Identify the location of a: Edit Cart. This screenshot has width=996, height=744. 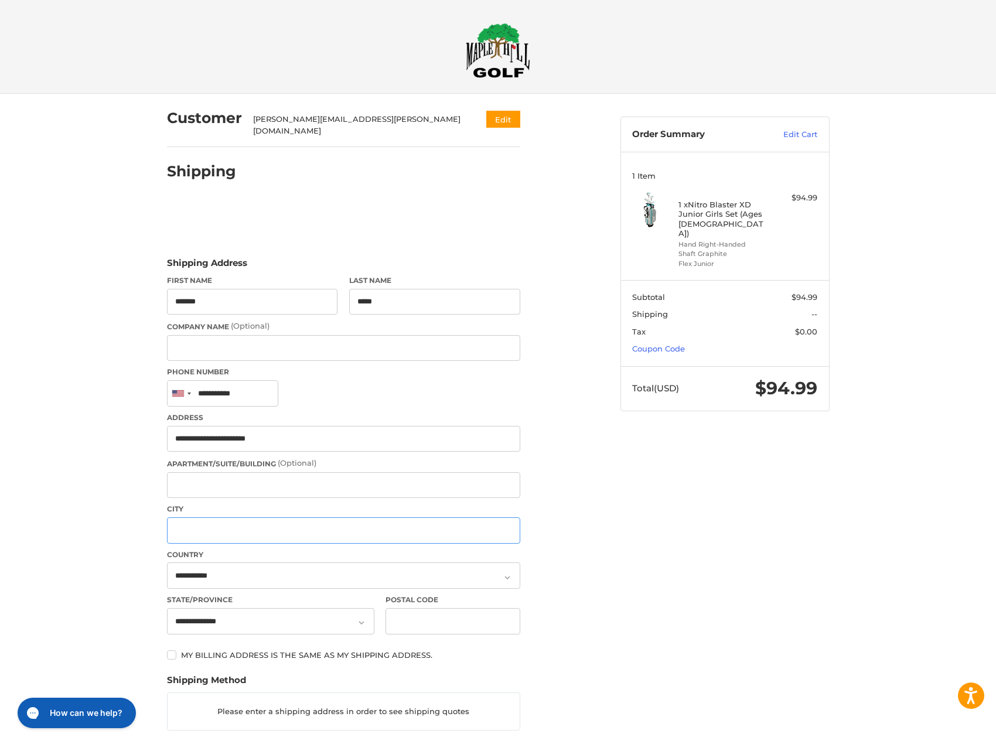
(788, 135).